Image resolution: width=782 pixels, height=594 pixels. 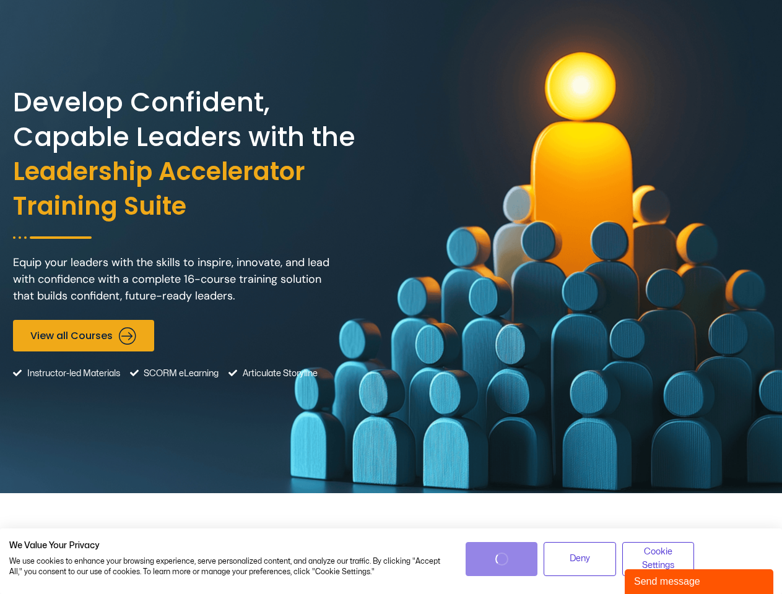 I want to click on span: Instructor-led Materials, so click(x=72, y=373).